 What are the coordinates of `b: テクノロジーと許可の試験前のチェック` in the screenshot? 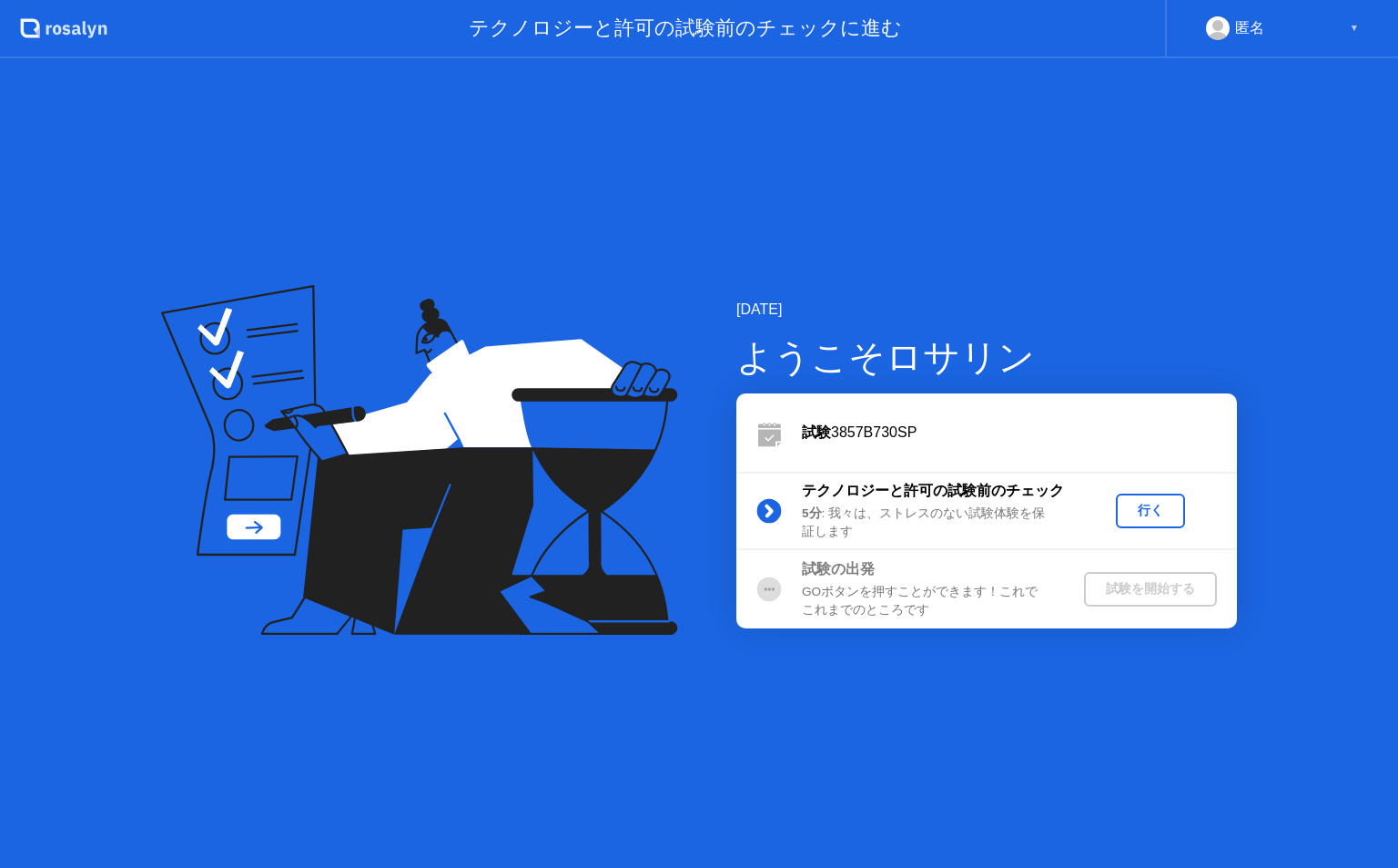 It's located at (933, 490).